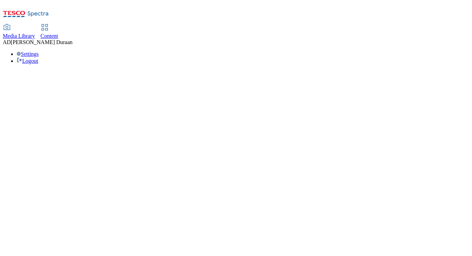 Image resolution: width=472 pixels, height=256 pixels. Describe the element at coordinates (27, 61) in the screenshot. I see `a: Logout` at that location.